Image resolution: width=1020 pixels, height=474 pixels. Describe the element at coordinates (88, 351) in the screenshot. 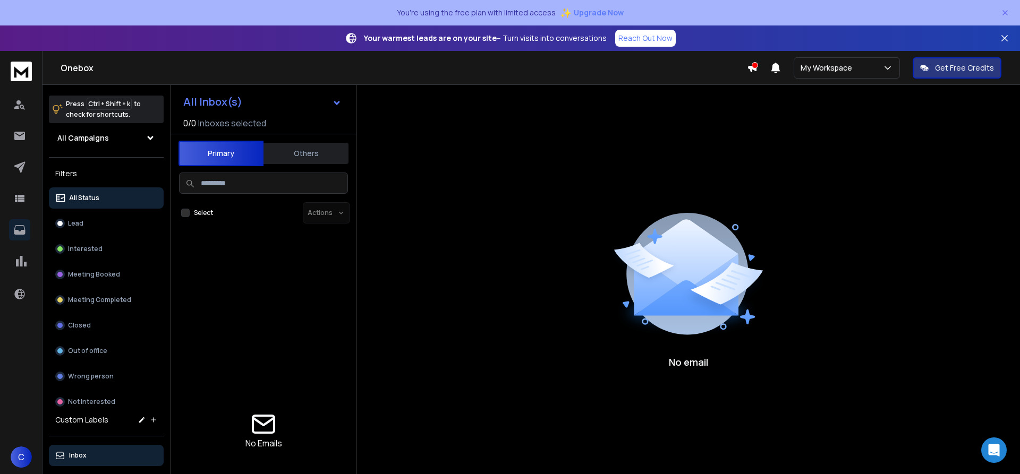

I see `p: Out of office` at that location.